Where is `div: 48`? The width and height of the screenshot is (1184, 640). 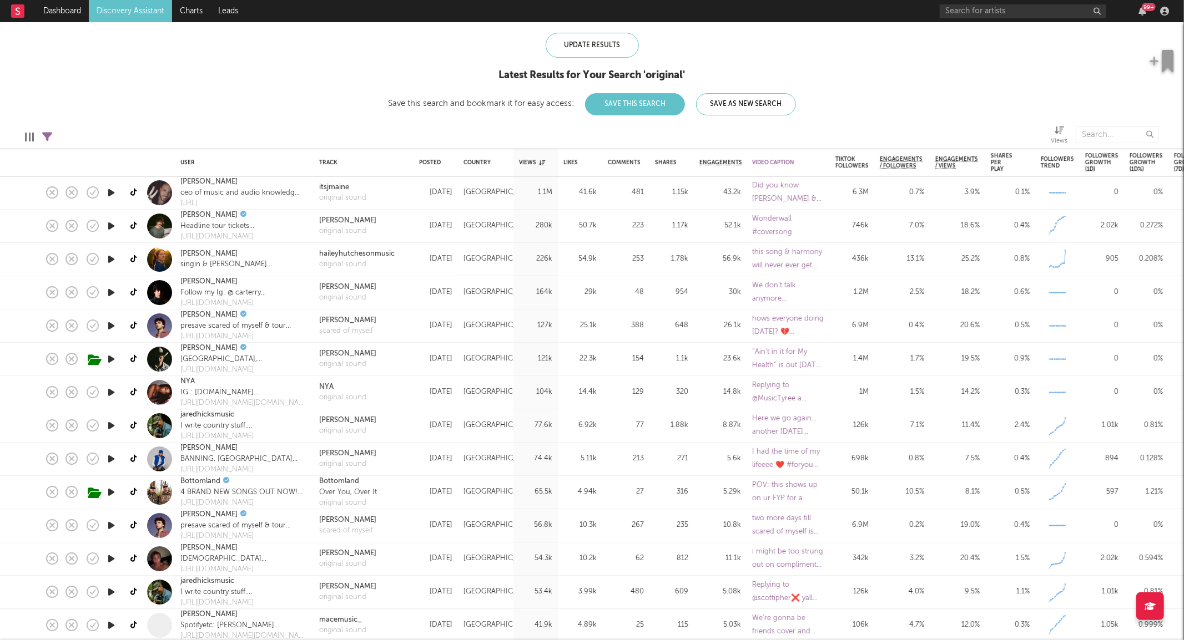 div: 48 is located at coordinates (625, 293).